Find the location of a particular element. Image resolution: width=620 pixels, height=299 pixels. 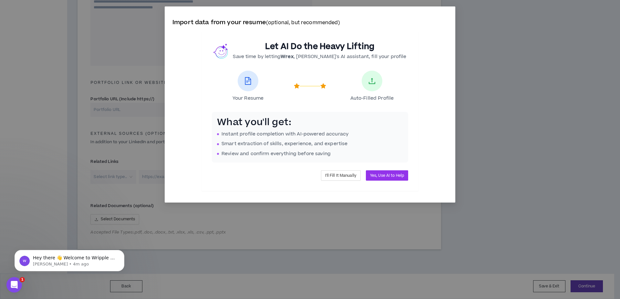

img: Profile image for Morgan is located at coordinates (20, 25).